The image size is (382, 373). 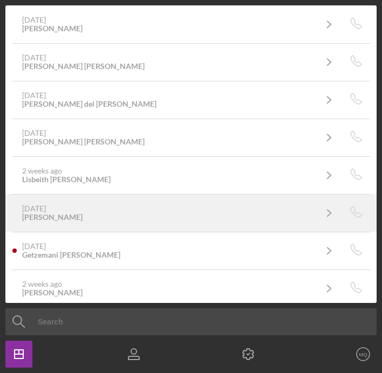 What do you see at coordinates (363, 354) in the screenshot?
I see `button: MQ` at bounding box center [363, 354].